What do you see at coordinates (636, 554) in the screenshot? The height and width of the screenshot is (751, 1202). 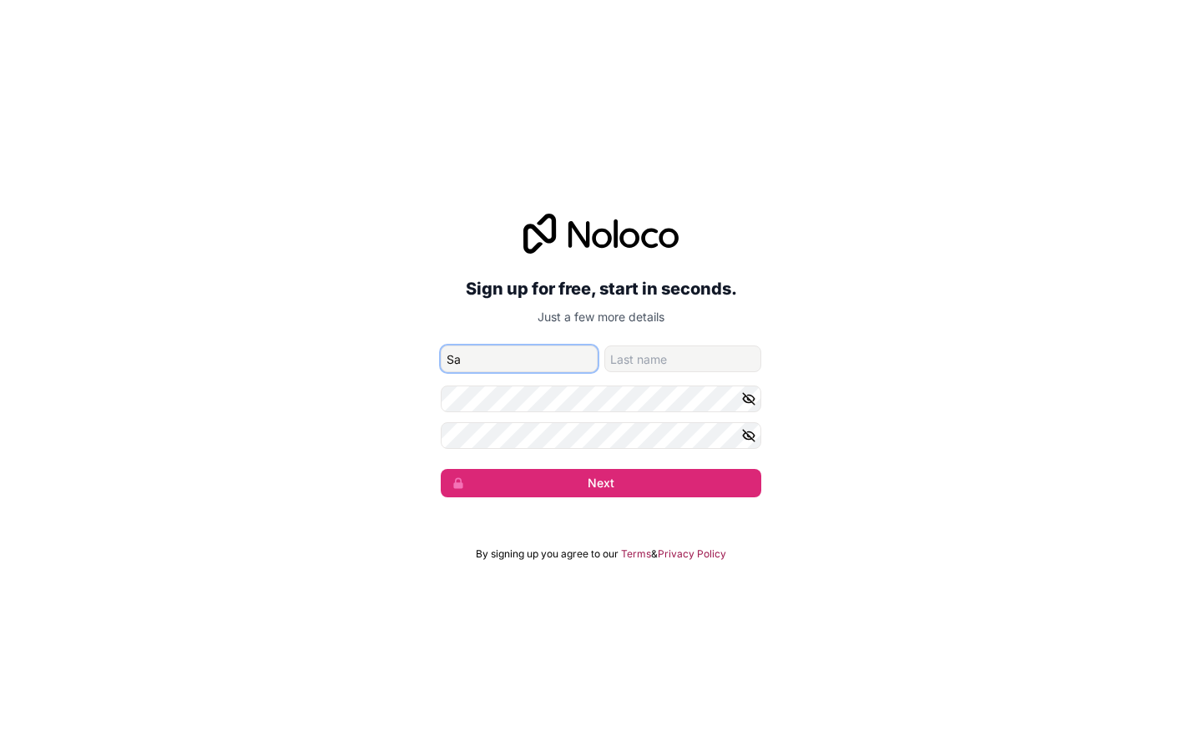 I see `a: Terms` at bounding box center [636, 554].